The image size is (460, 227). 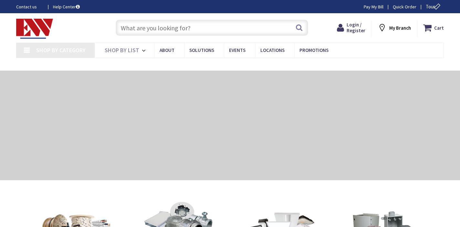 What do you see at coordinates (122, 50) in the screenshot?
I see `span: Shop By List` at bounding box center [122, 50].